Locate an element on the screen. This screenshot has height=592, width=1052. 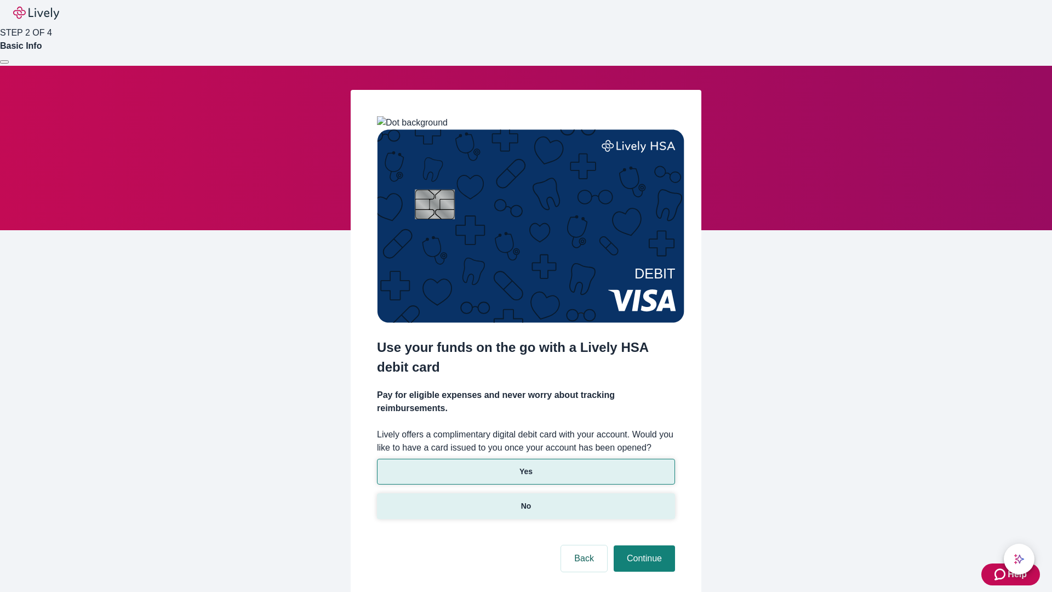
button: chat is located at coordinates (1019, 559).